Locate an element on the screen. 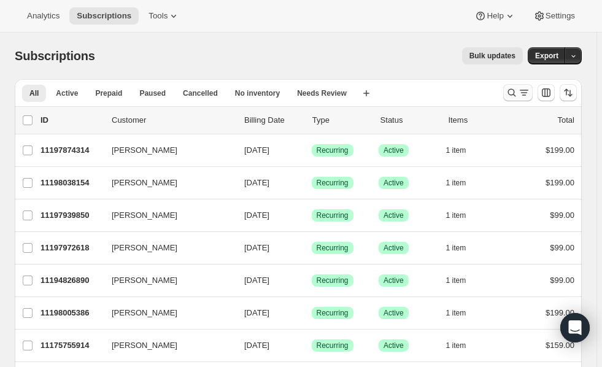 This screenshot has width=602, height=367. p: Total is located at coordinates (566, 120).